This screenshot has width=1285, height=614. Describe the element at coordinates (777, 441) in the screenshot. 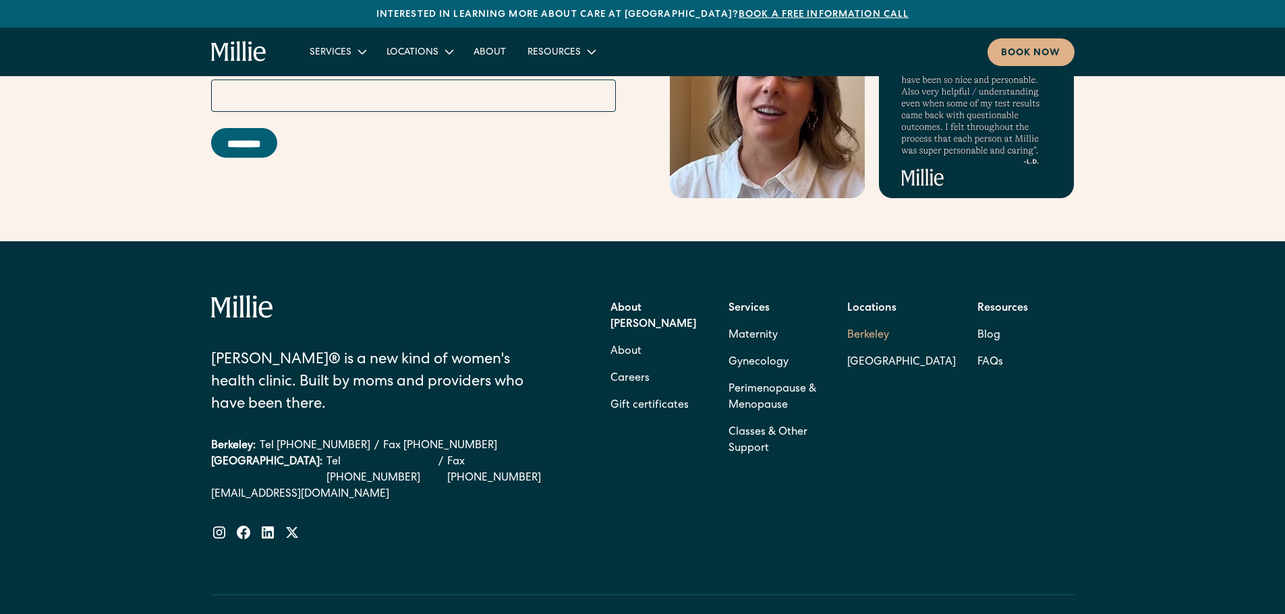

I see `a: Classes & Other Support` at that location.